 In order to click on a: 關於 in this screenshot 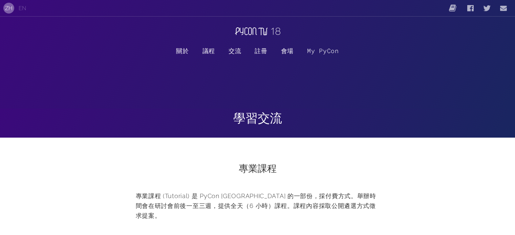, I will do `click(182, 50)`.